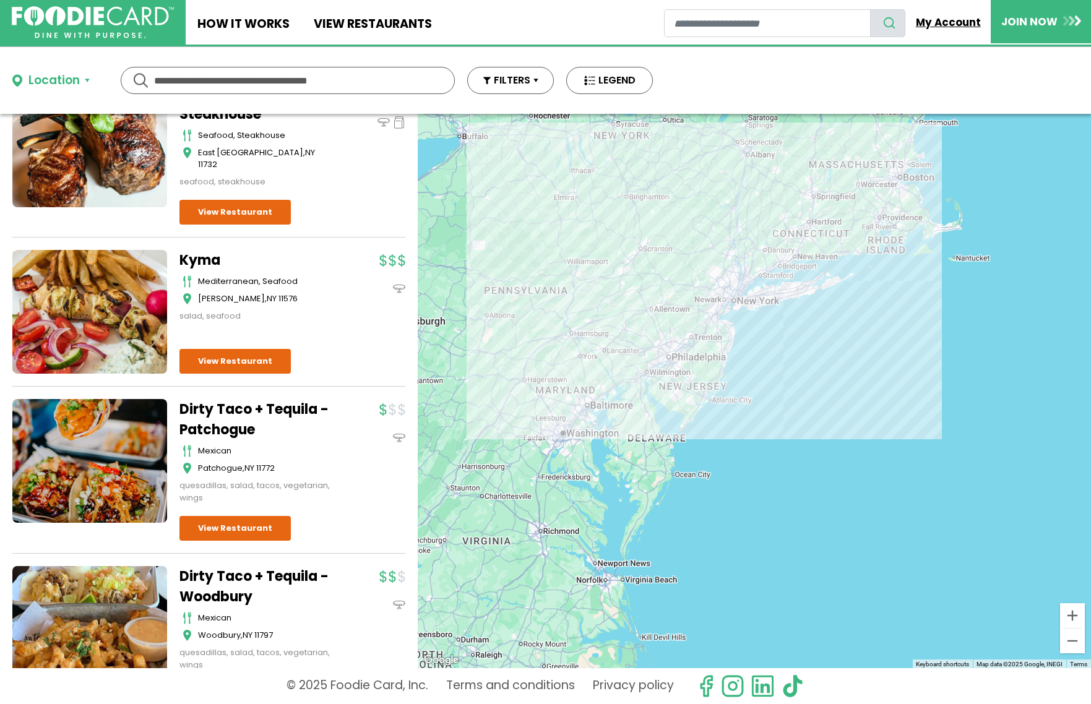  Describe the element at coordinates (943, 665) in the screenshot. I see `button: Keyboard shortcuts` at that location.